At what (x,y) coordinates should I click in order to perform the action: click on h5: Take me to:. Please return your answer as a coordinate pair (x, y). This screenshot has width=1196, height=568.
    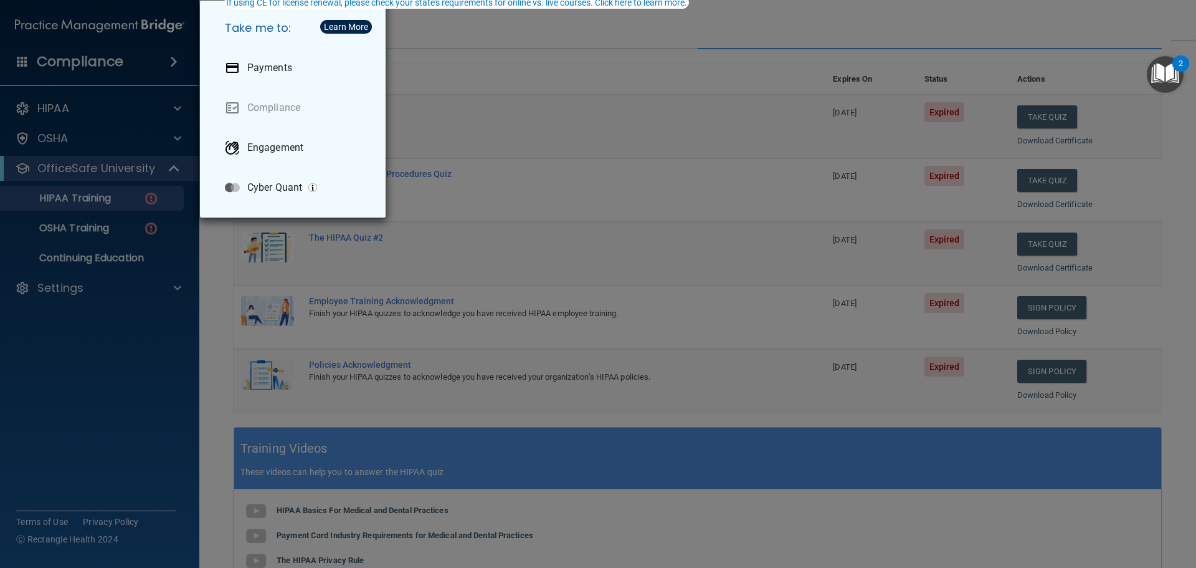
    Looking at the image, I should click on (295, 28).